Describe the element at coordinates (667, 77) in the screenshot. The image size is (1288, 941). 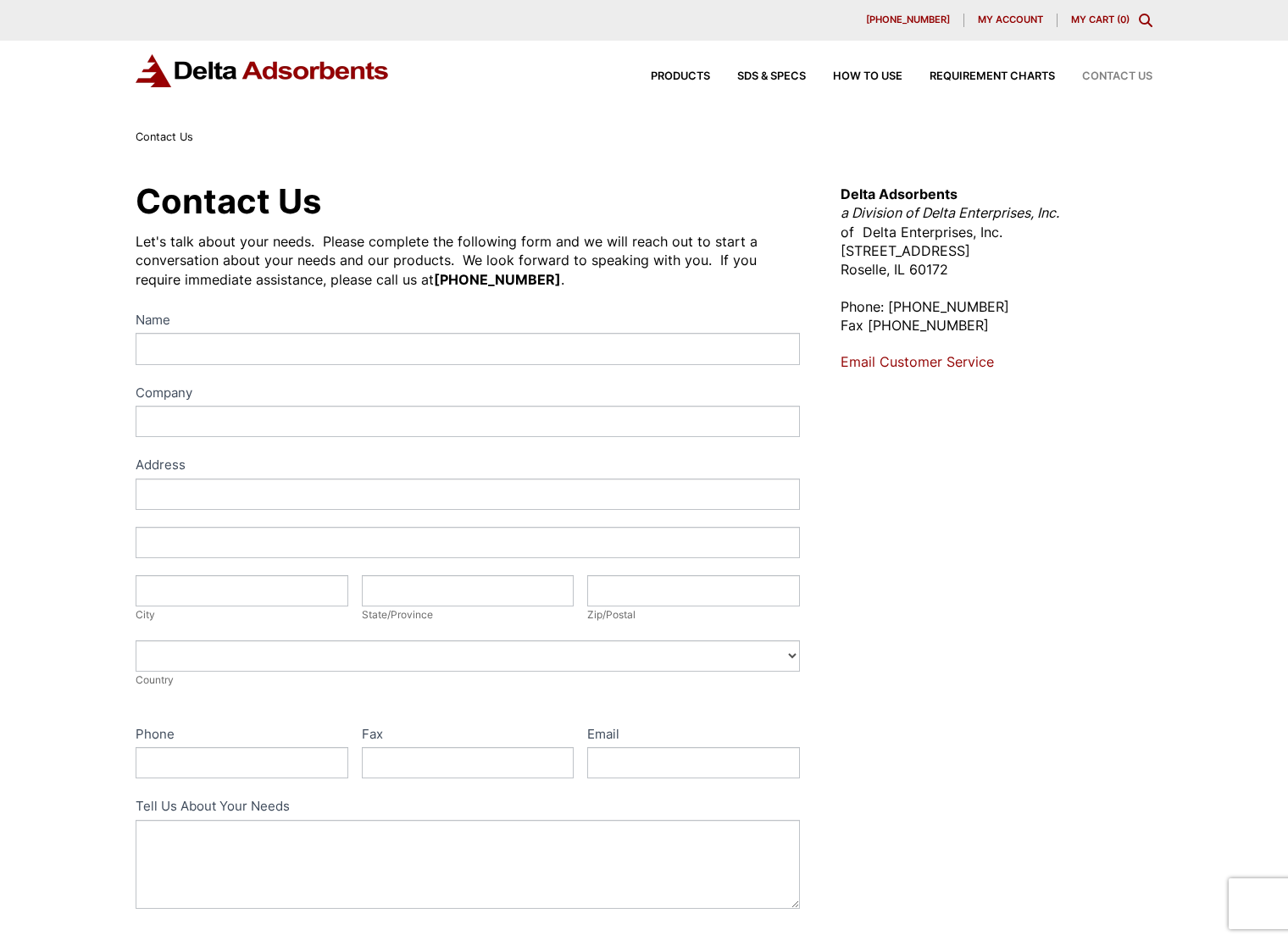
I see `a: Products` at that location.